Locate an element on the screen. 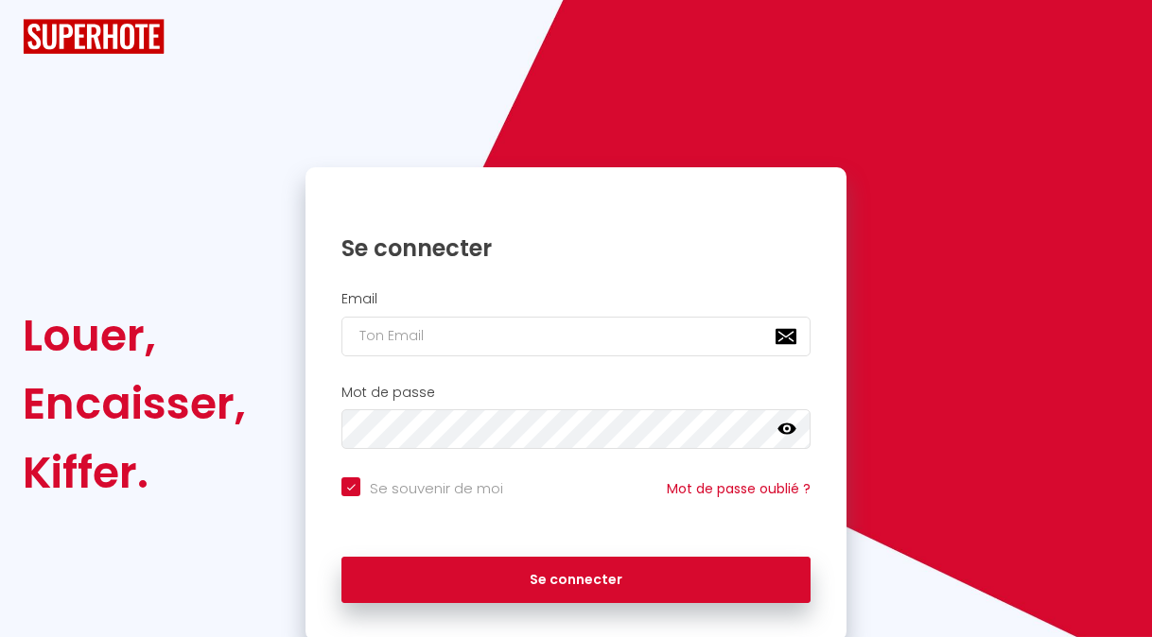  h2: Mot de passe is located at coordinates (576, 392).